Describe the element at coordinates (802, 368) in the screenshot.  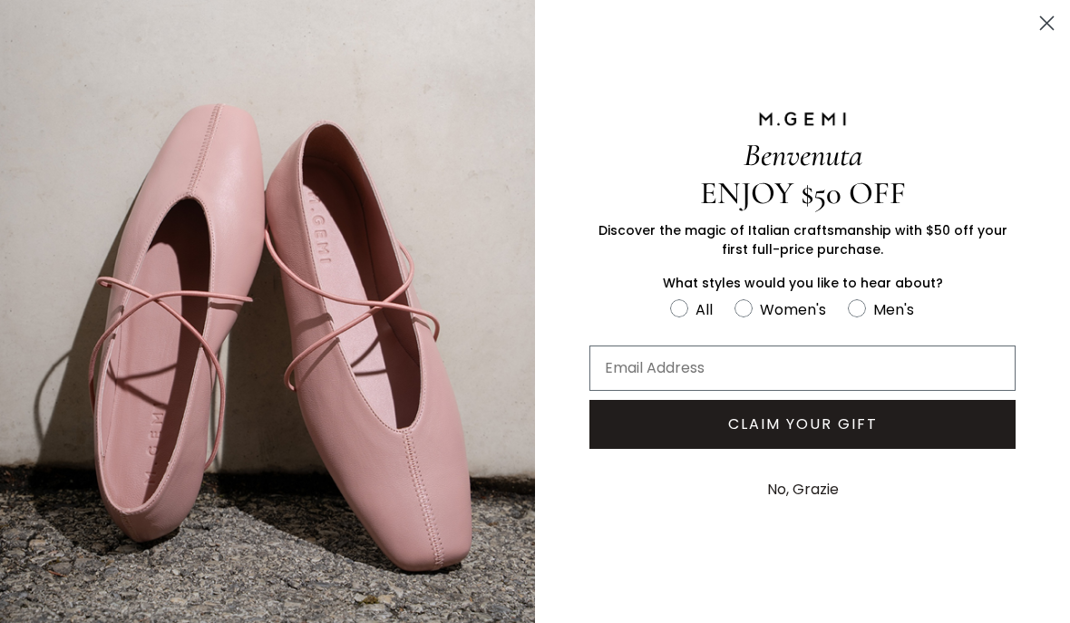
I see `input: Email Address` at that location.